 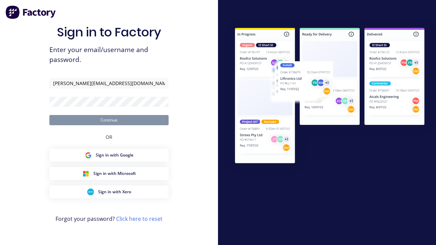 What do you see at coordinates (114, 192) in the screenshot?
I see `span: Sign in with Xero` at bounding box center [114, 192].